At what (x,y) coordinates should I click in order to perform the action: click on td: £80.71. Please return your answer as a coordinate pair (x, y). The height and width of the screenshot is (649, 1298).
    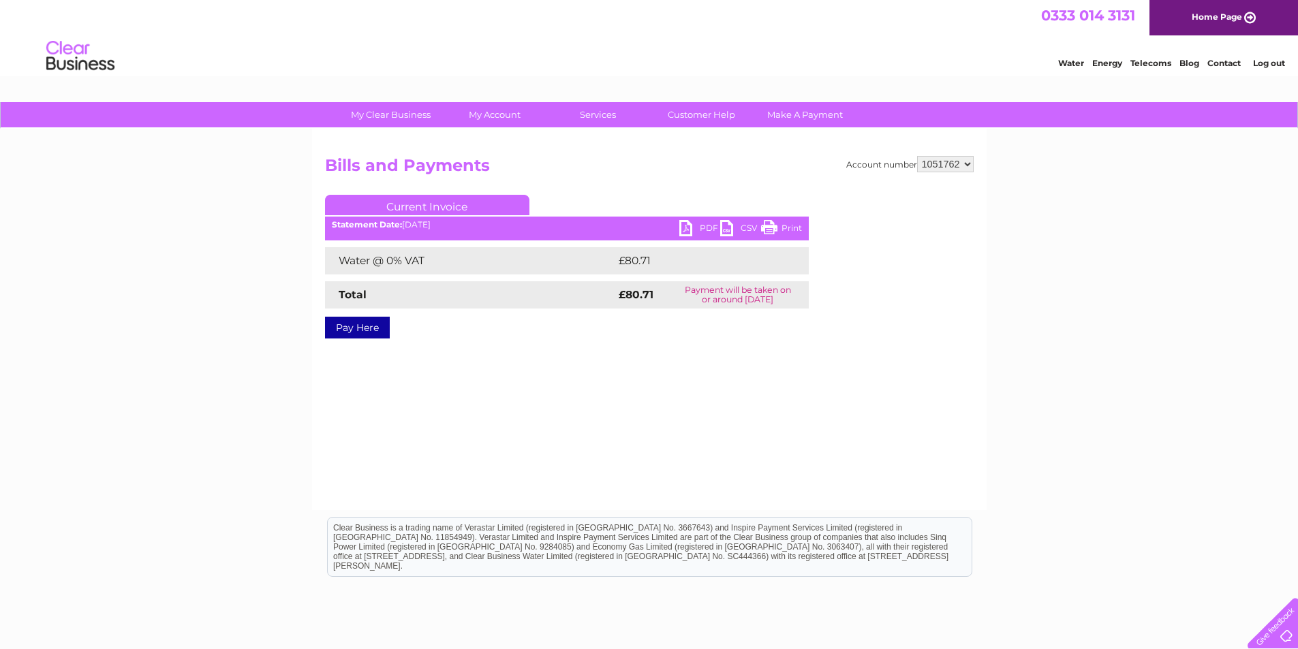
    Looking at the image, I should click on (698, 261).